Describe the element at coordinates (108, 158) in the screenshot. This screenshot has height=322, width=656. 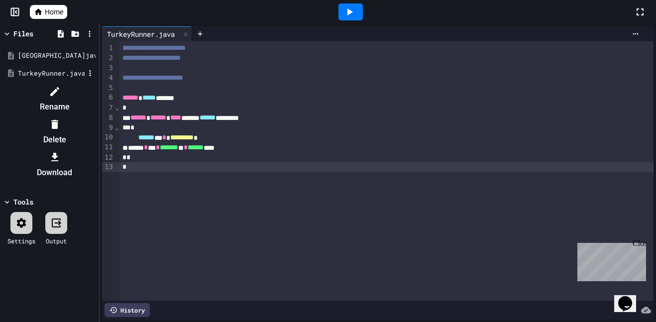
I see `div: 12` at that location.